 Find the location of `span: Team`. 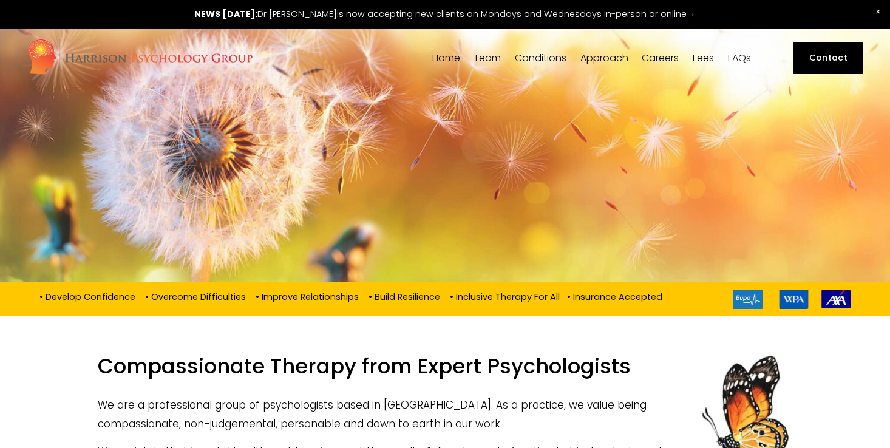

span: Team is located at coordinates (487, 58).